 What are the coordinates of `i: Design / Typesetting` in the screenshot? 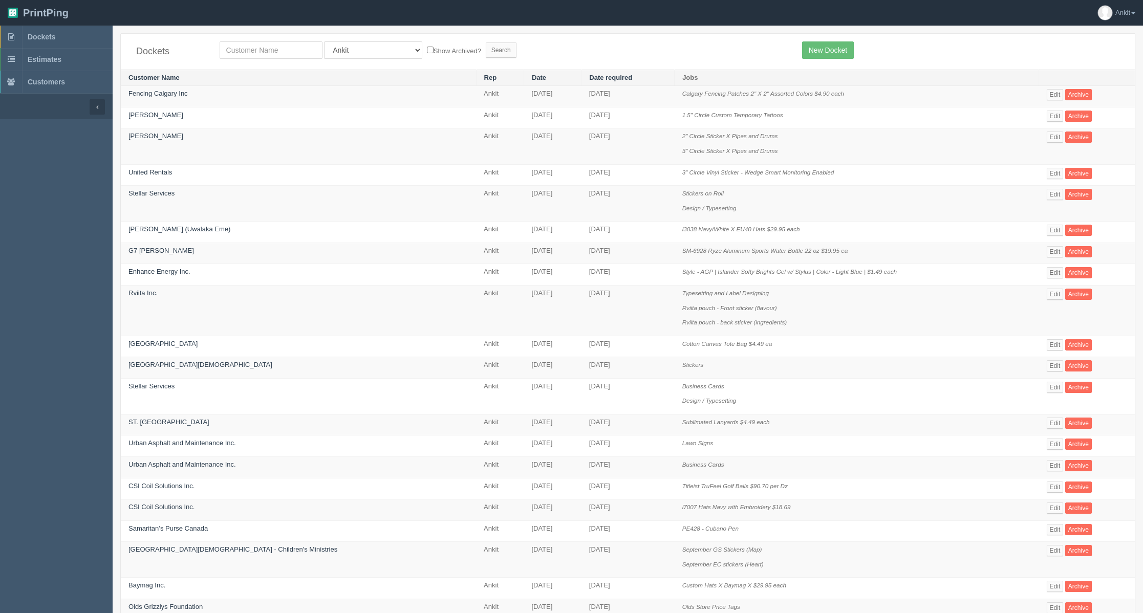 It's located at (710, 208).